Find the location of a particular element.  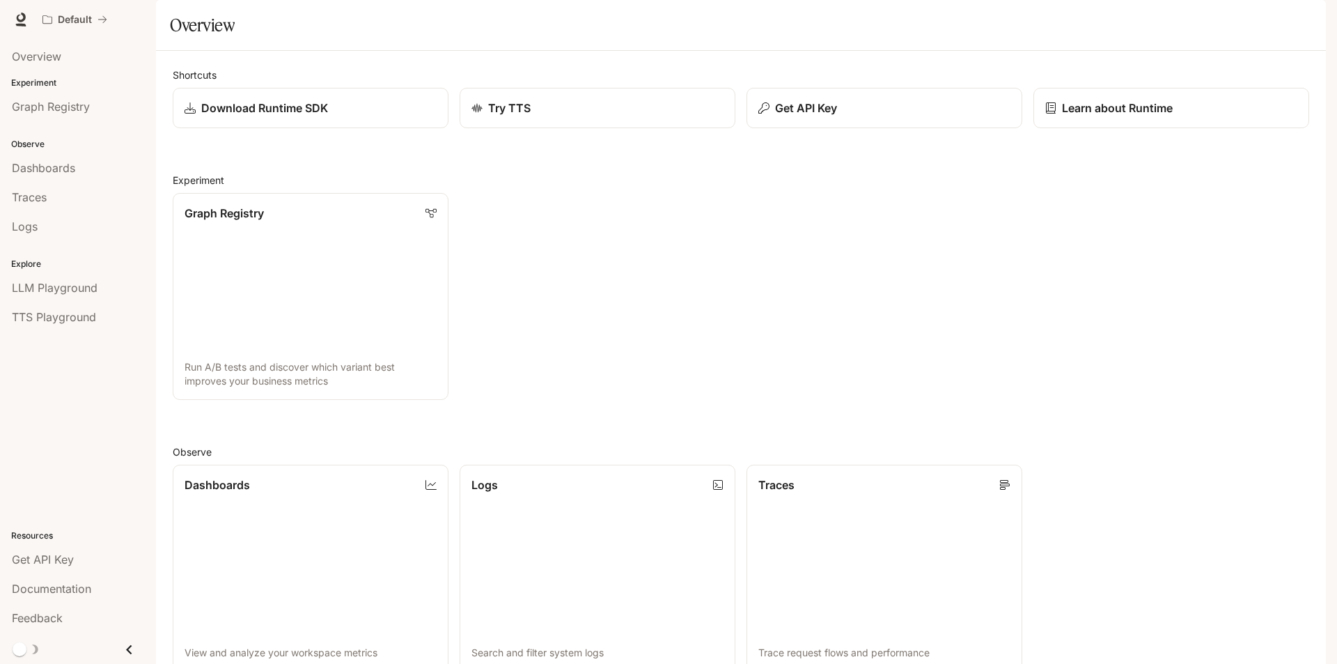

a: Try TTS is located at coordinates (597, 108).